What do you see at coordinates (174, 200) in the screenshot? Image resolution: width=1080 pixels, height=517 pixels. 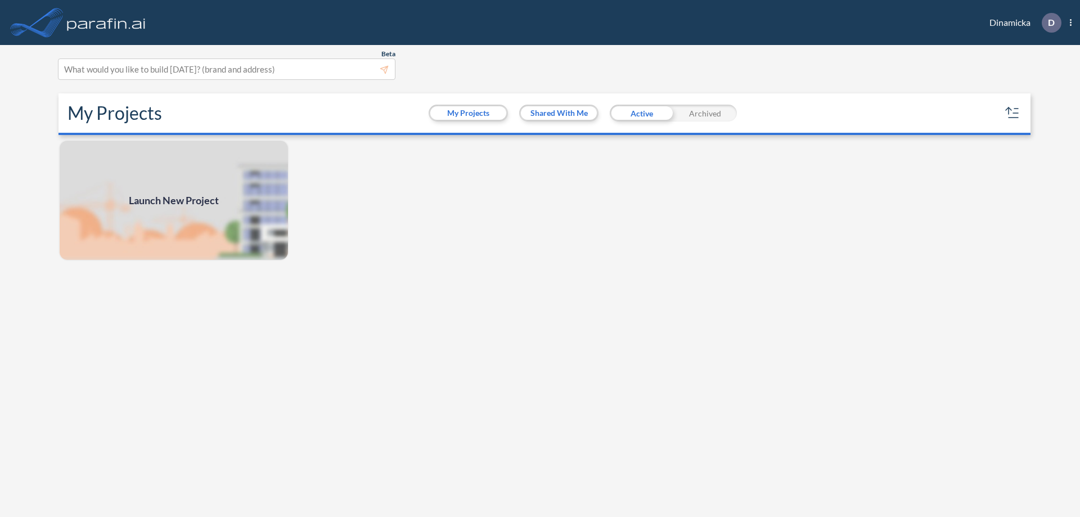 I see `a: Launch New Project` at bounding box center [174, 200].